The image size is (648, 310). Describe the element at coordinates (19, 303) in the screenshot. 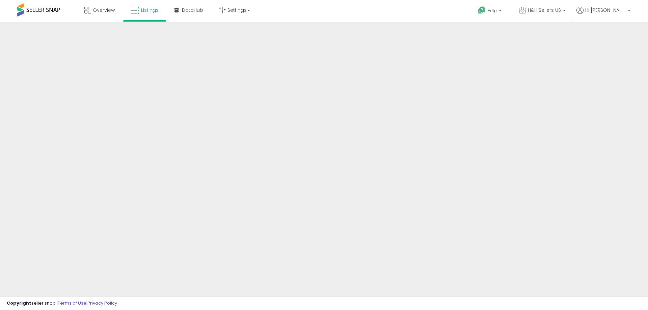

I see `strong: Copyright` at that location.